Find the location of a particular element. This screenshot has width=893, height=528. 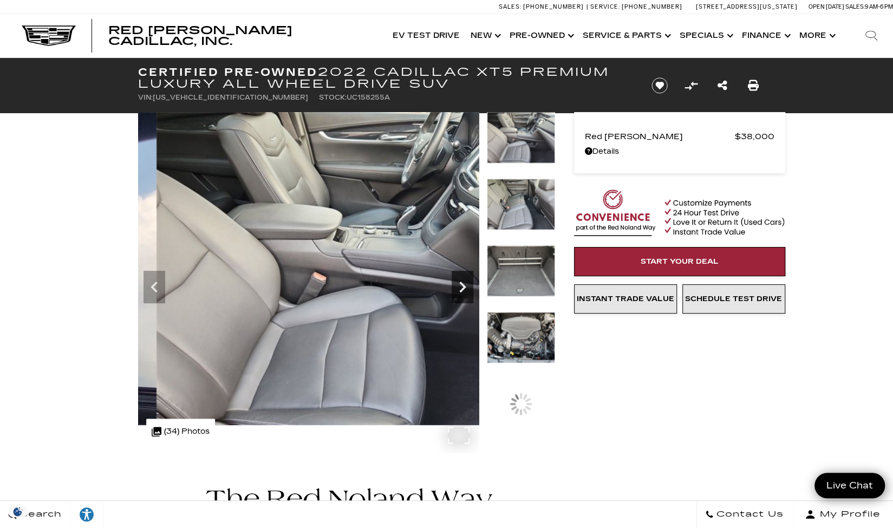

div: Previous is located at coordinates (154, 287).